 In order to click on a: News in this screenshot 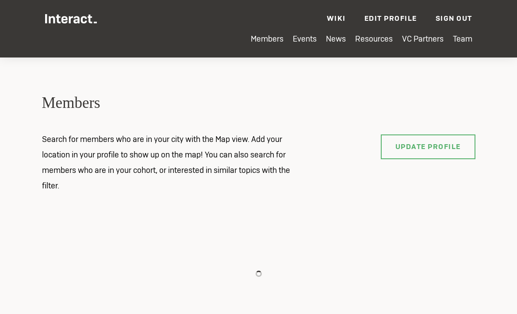, I will do `click(336, 38)`.